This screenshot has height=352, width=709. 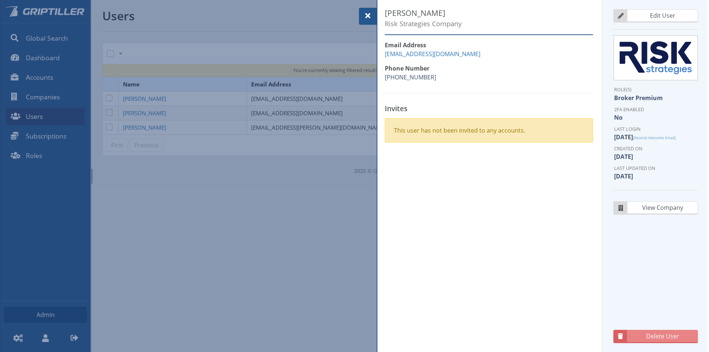 What do you see at coordinates (656, 336) in the screenshot?
I see `a: Delete User` at bounding box center [656, 336].